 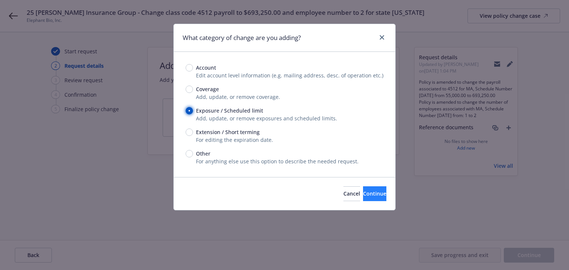 I want to click on span: Add, update, or remove exposures and scheduled limits., so click(x=266, y=118).